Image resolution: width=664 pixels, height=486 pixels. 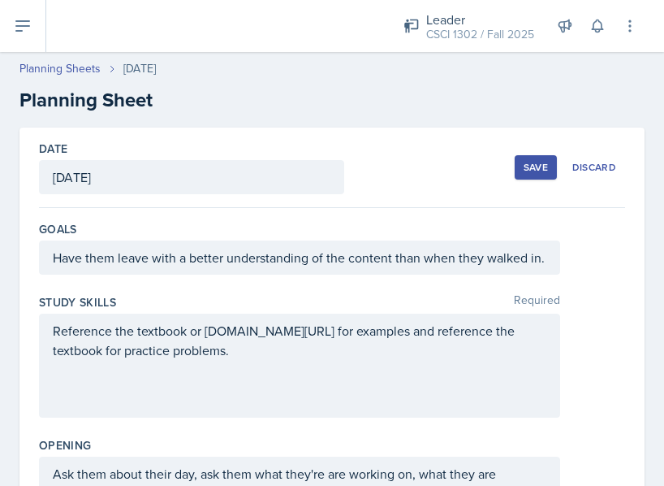 What do you see at coordinates (536, 167) in the screenshot?
I see `div: Save` at bounding box center [536, 167].